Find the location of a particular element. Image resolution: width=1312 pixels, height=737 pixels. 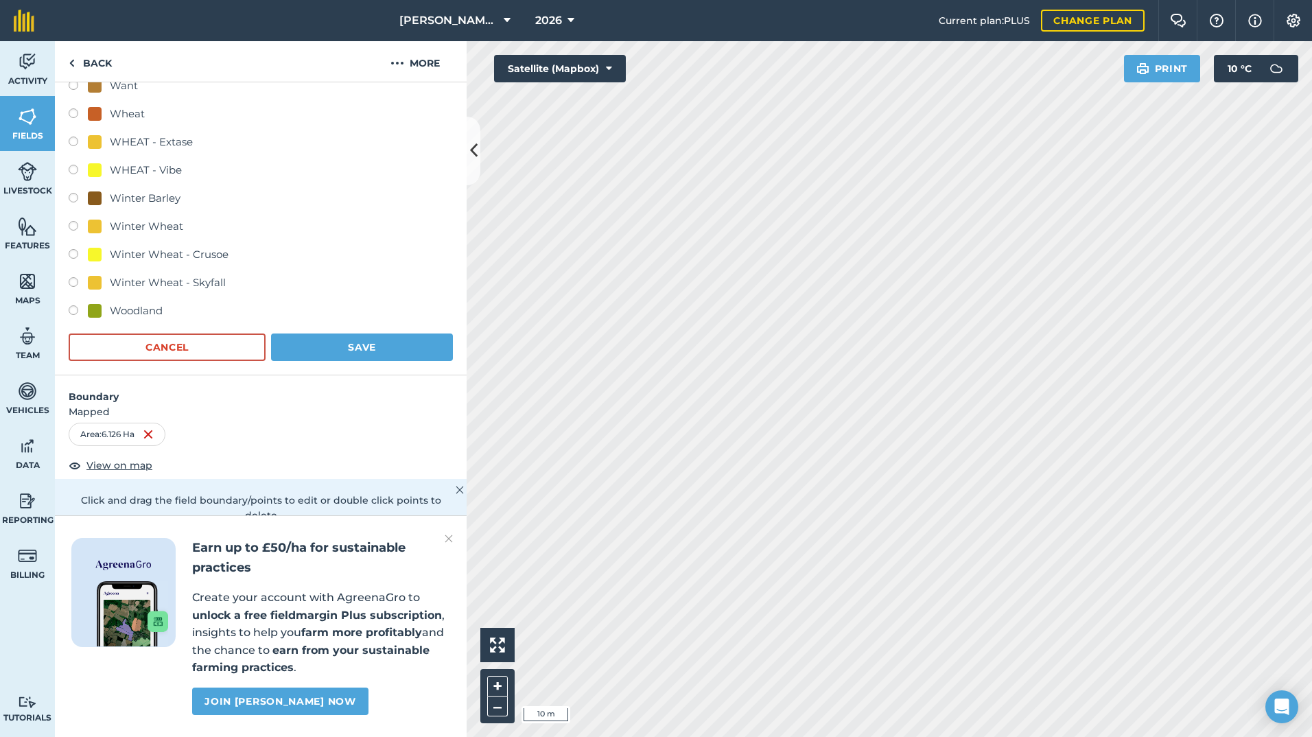

img: Two speech bubbles overlapping with the left bubble in the forefront is located at coordinates (1178, 21).